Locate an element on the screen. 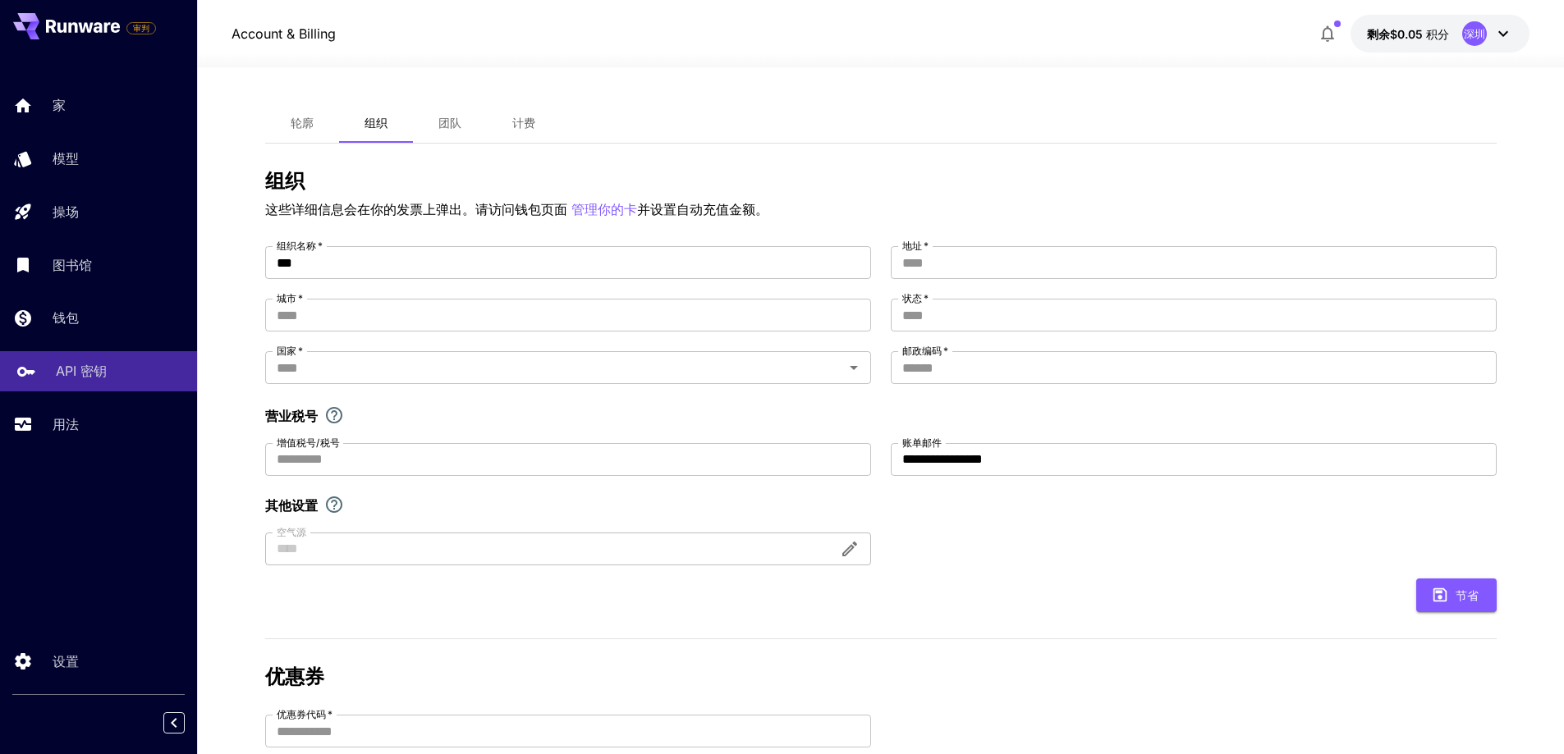 This screenshot has width=1564, height=754. nav: 面包屑 is located at coordinates (283, 34).